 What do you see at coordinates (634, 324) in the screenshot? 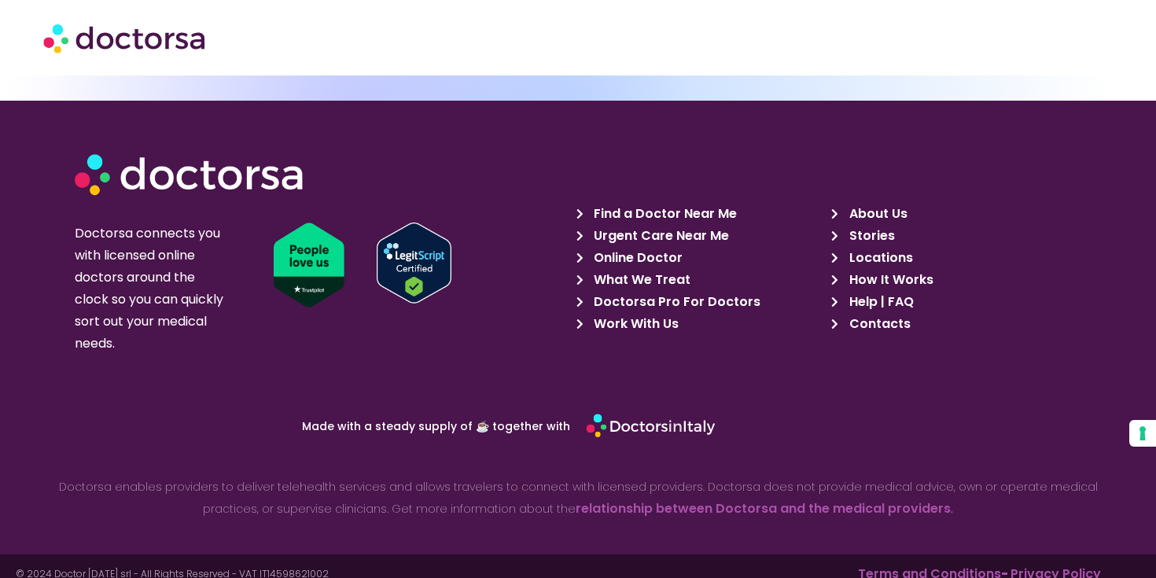
I see `span: Work With Us` at bounding box center [634, 324].